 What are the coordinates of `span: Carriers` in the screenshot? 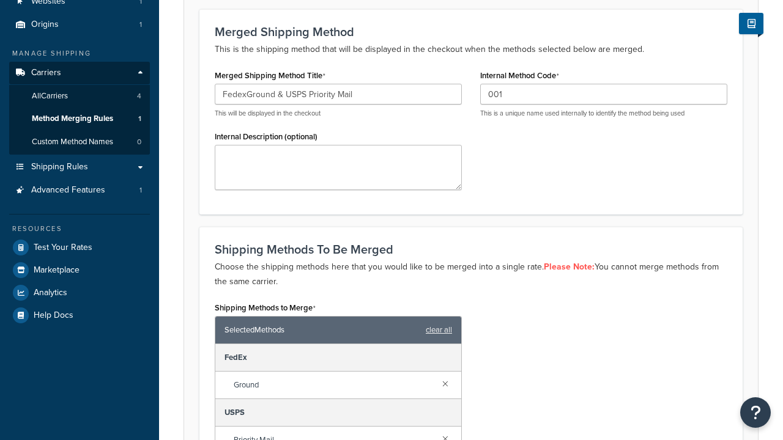 It's located at (46, 73).